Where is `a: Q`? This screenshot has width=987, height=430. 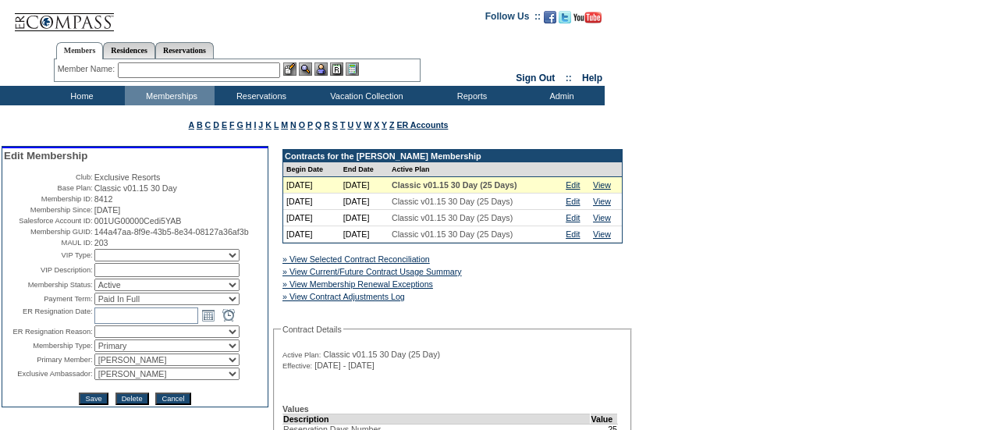
a: Q is located at coordinates (318, 125).